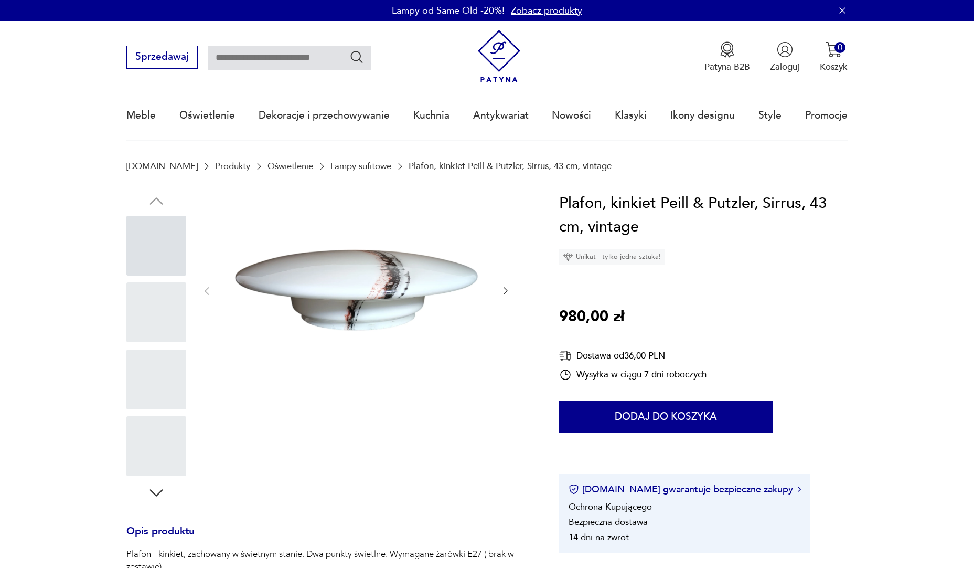  What do you see at coordinates (608, 522) in the screenshot?
I see `li: Bezpieczna dostawa` at bounding box center [608, 522].